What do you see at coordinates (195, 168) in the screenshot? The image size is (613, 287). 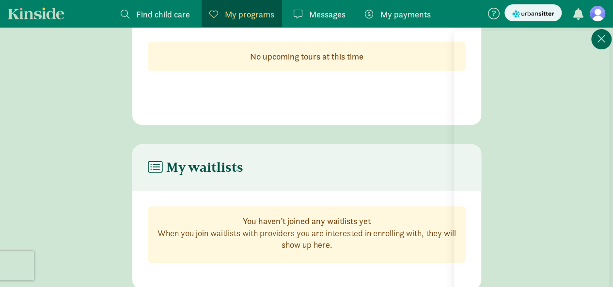 I see `h4: My waitlists` at bounding box center [195, 168].